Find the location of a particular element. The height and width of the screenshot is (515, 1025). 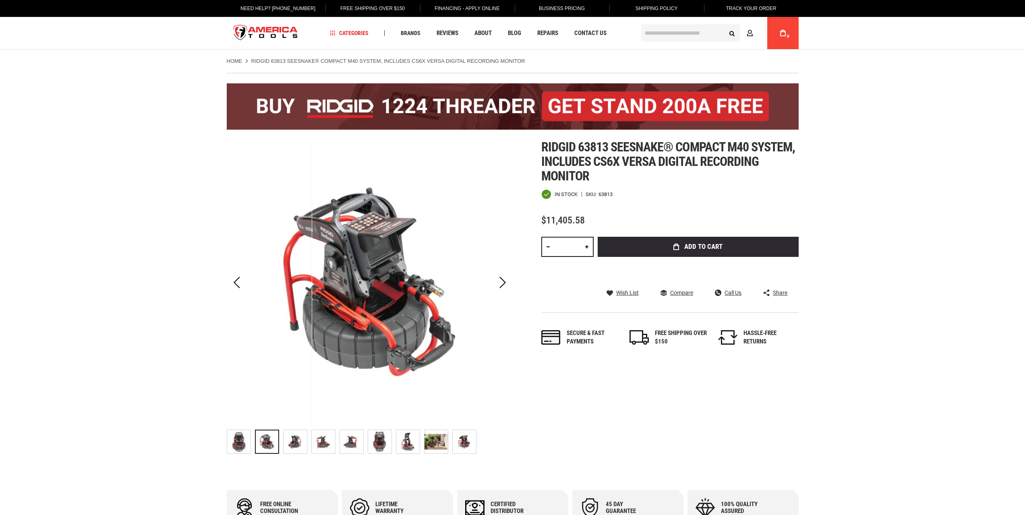

img: returns is located at coordinates (728, 338).